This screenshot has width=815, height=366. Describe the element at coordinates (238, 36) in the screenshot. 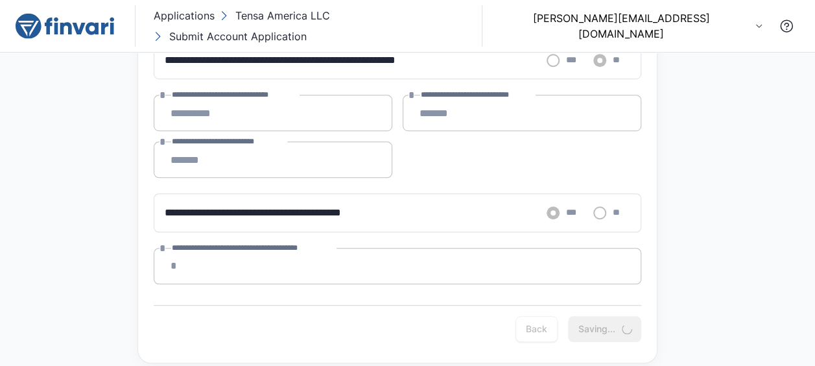

I see `p: Submit Account Application` at that location.